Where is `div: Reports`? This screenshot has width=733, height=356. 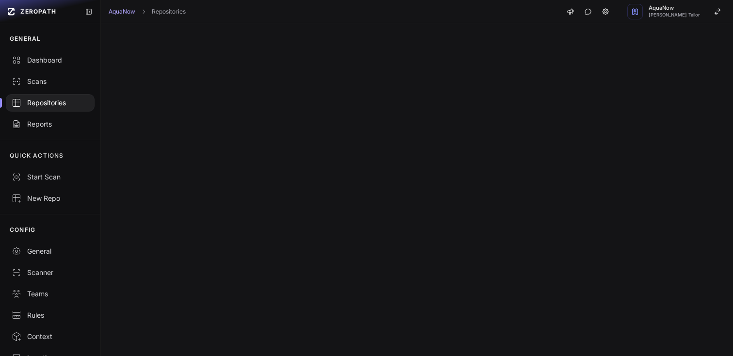
div: Reports is located at coordinates (50, 124).